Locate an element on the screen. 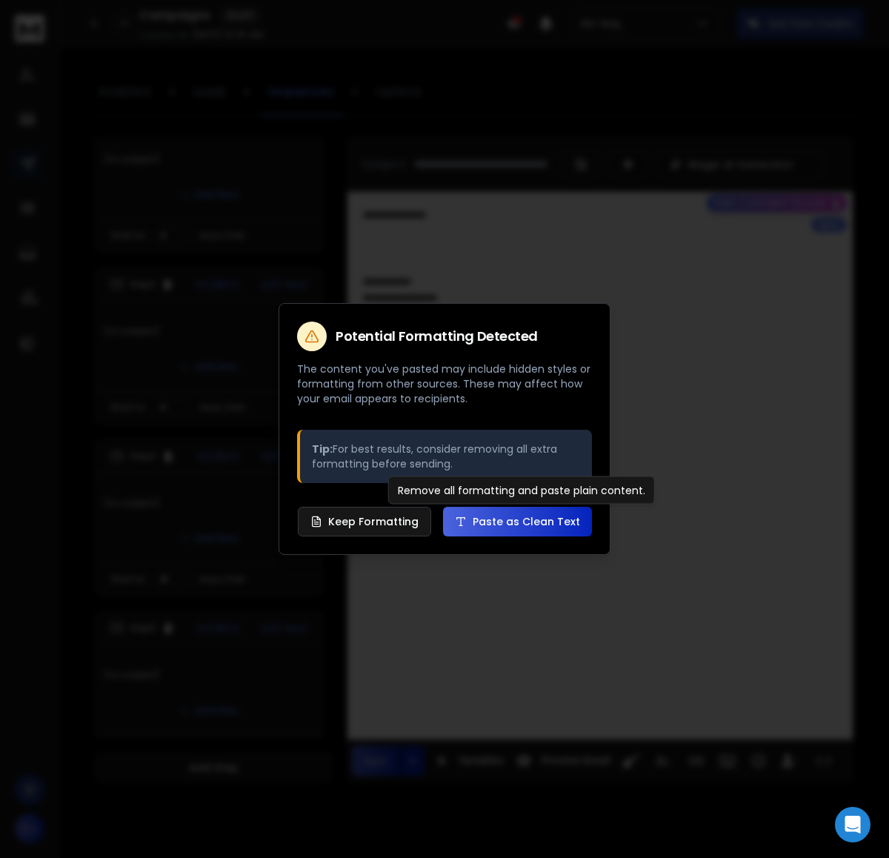 The height and width of the screenshot is (858, 889). button: Paste as Clean Text is located at coordinates (517, 521).